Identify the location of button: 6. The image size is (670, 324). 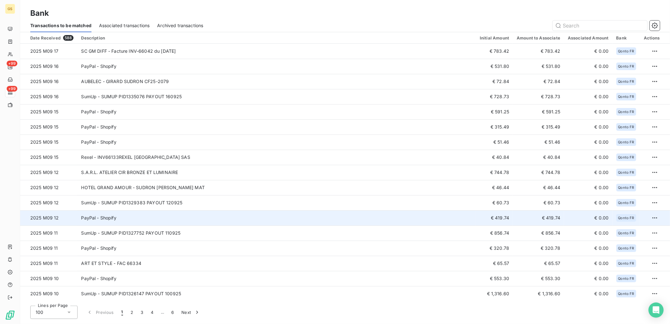
(172, 312).